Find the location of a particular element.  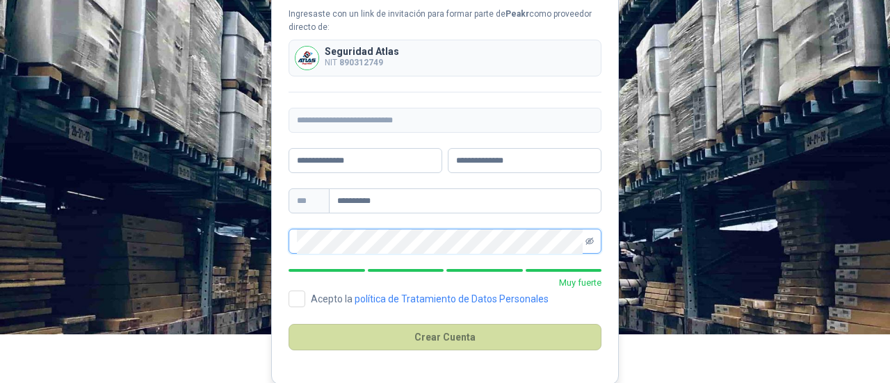

b: Peakr is located at coordinates (517, 14).